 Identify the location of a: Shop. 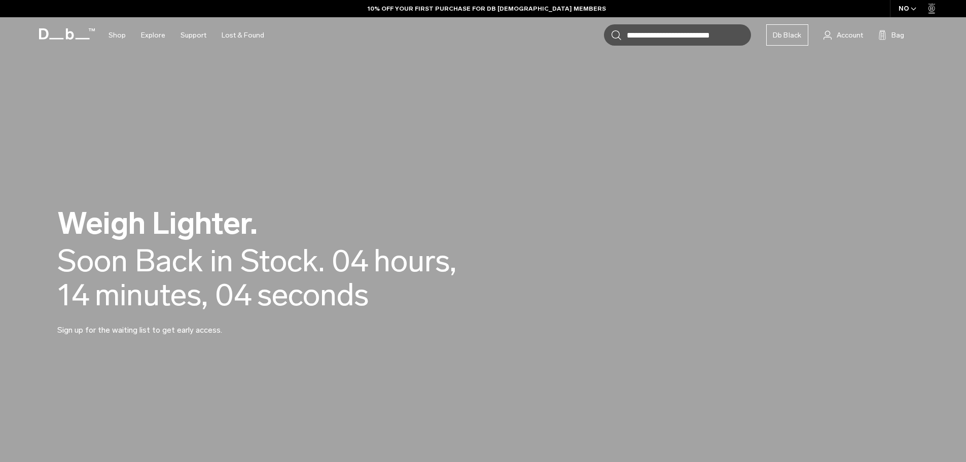
(117, 35).